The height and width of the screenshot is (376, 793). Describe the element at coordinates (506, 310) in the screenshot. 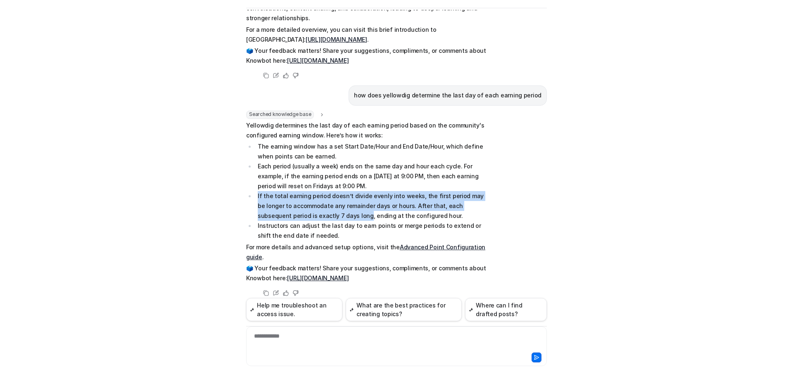

I see `button: Where can I find drafted posts?` at that location.